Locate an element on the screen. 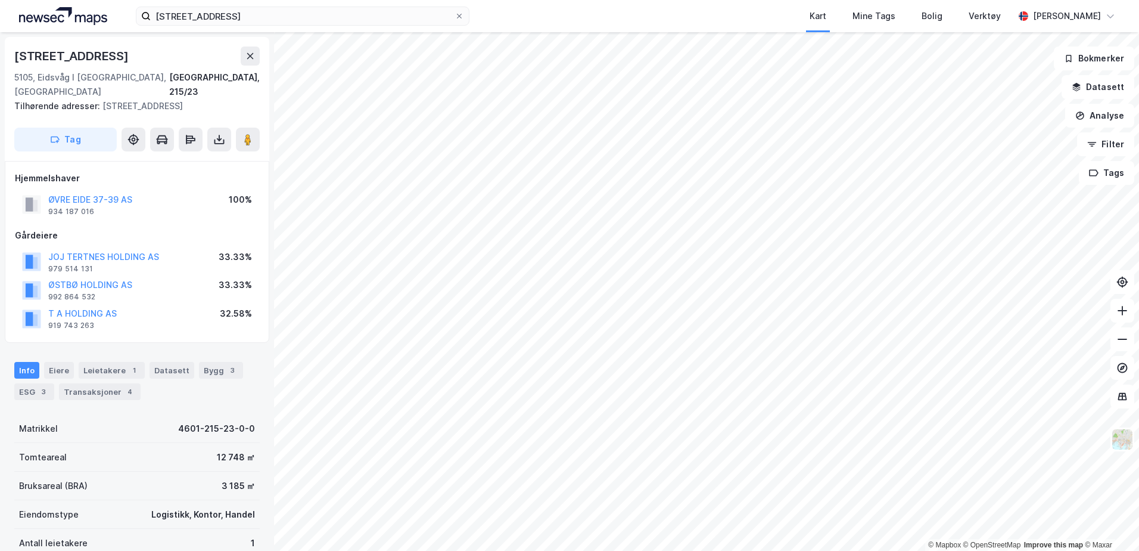 This screenshot has width=1139, height=551. div: Hjemmelshaver is located at coordinates (137, 178).